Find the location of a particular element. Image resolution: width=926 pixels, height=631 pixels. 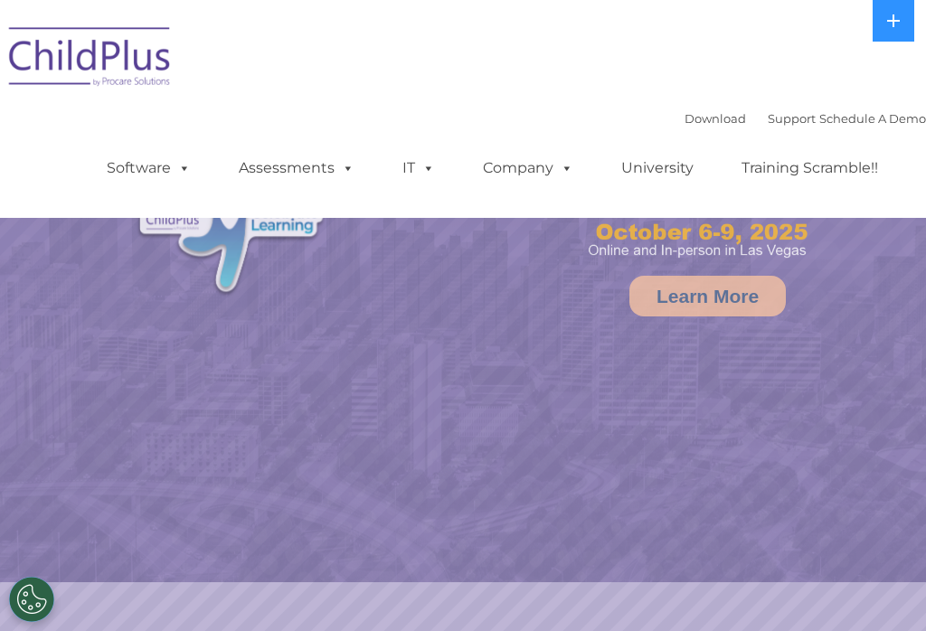

button: Cookies Settings is located at coordinates (32, 600).